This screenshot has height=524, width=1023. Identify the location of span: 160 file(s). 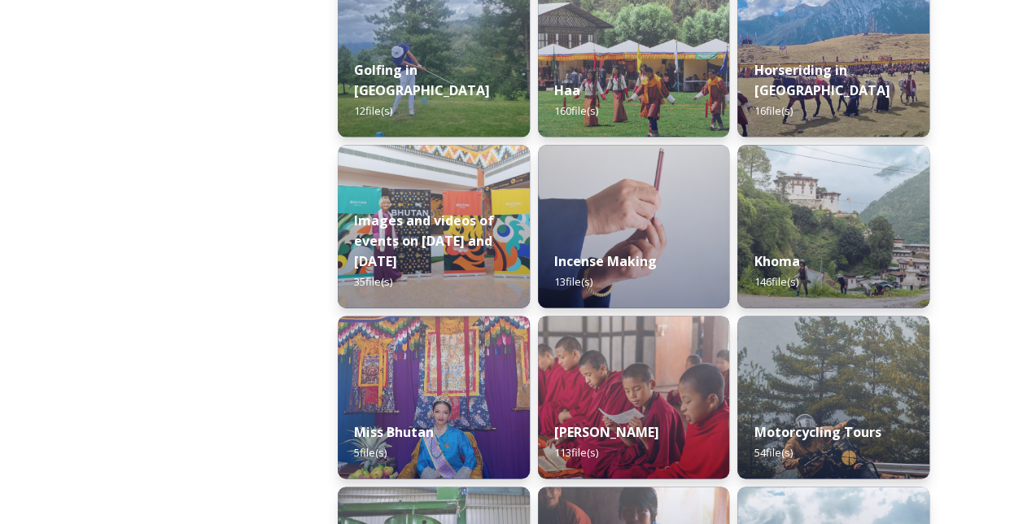
(576, 111).